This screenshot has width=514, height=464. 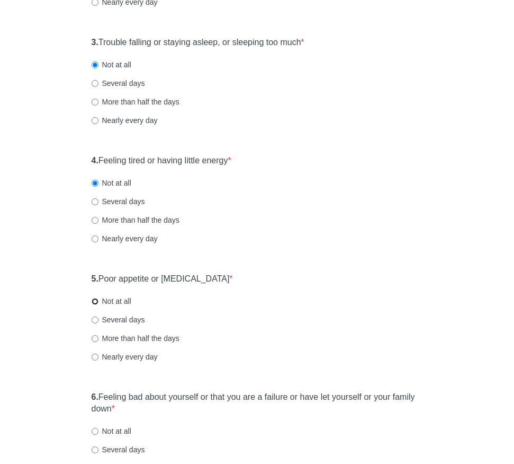 What do you see at coordinates (162, 161) in the screenshot?
I see `label: Feeling tired or having little energy` at bounding box center [162, 161].